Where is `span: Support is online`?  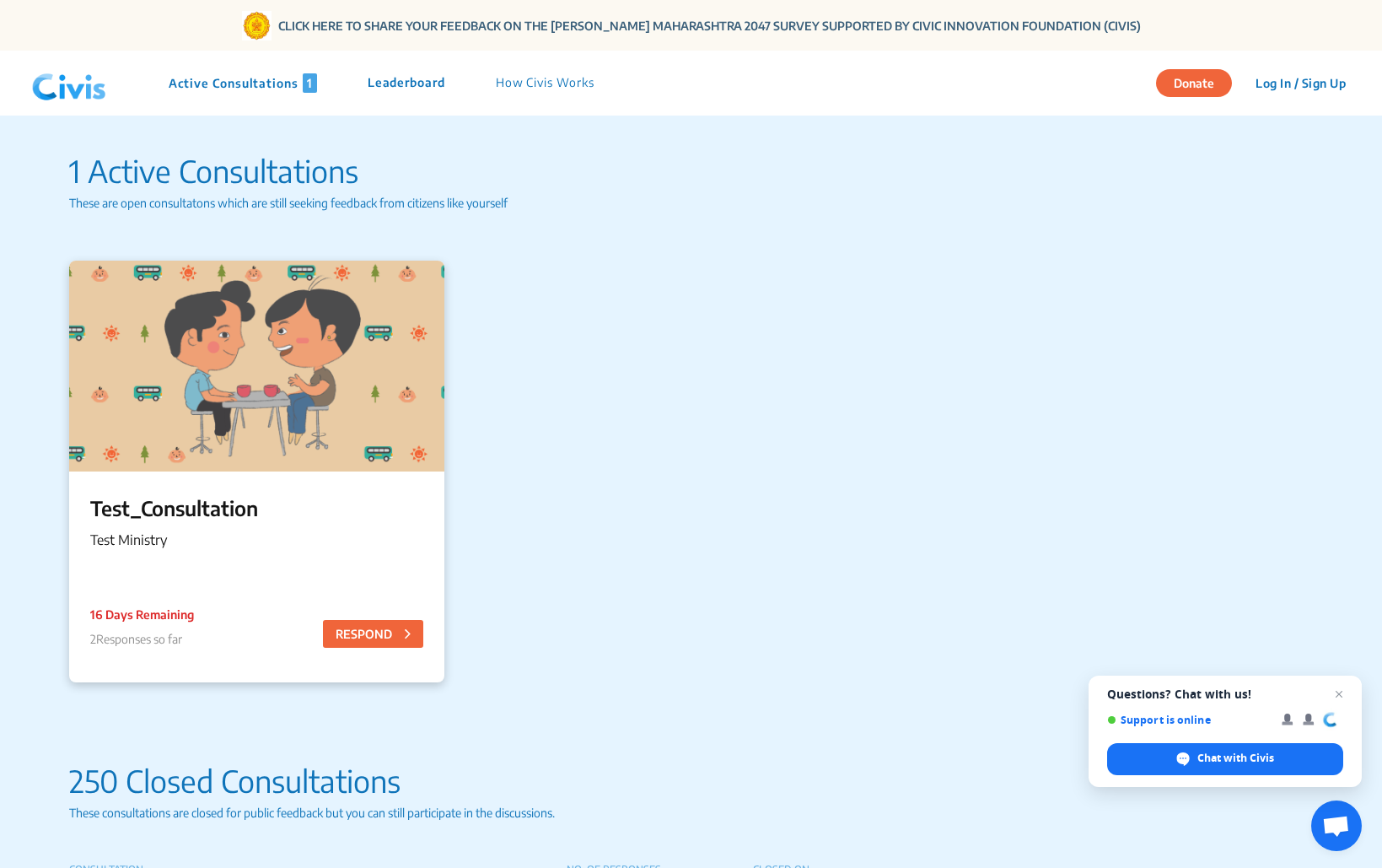 span: Support is online is located at coordinates (1189, 719).